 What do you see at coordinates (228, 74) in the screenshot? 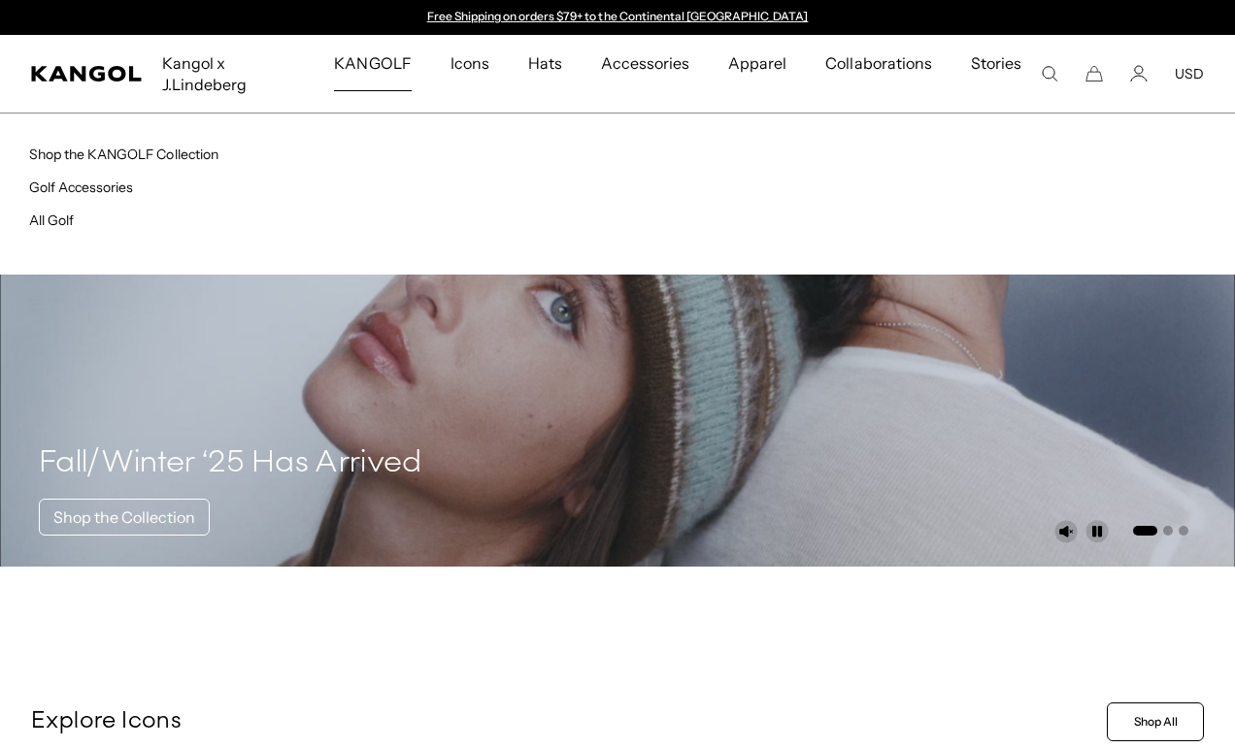
I see `a: Kangol x J.Lindeberg` at bounding box center [228, 74].